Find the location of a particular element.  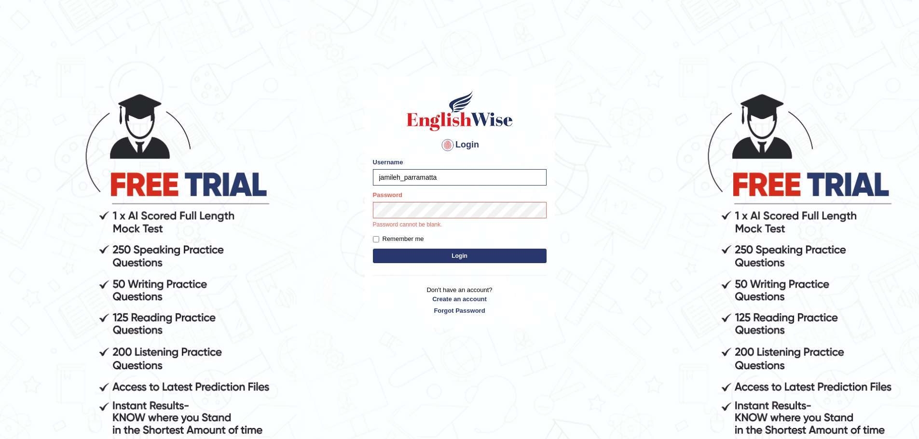

label: Password is located at coordinates (387, 195).